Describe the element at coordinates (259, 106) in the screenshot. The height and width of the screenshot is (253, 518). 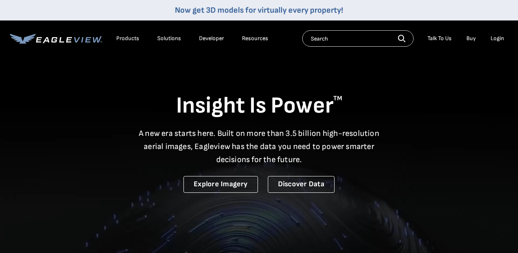
I see `h1: Insight Is Power` at that location.